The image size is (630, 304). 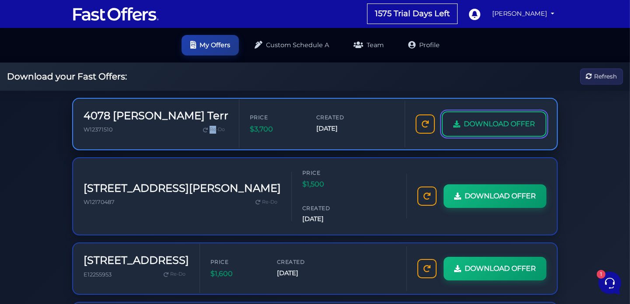 I want to click on input: Search for an Article..., so click(x=81, y=181).